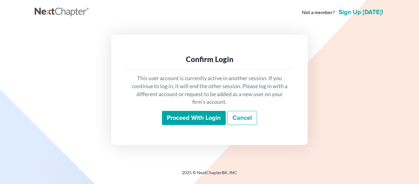 Image resolution: width=419 pixels, height=184 pixels. I want to click on input: Proceed with login, so click(194, 118).